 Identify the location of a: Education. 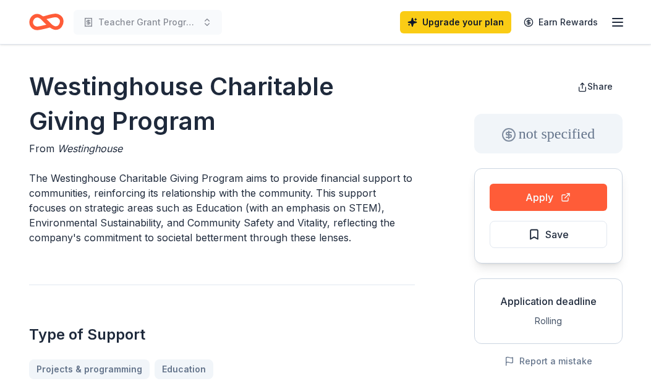
(184, 369).